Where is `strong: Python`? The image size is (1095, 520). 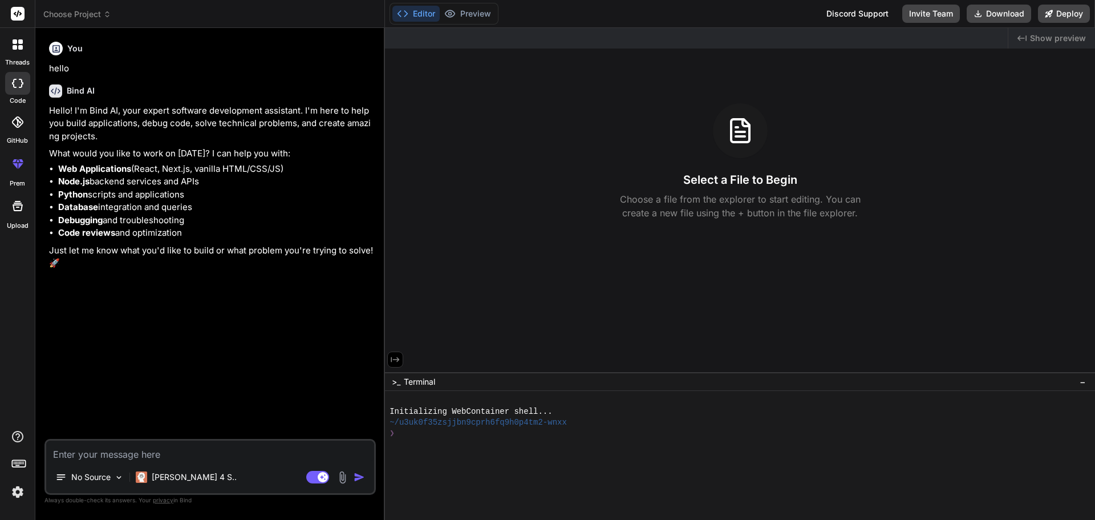
strong: Python is located at coordinates (73, 194).